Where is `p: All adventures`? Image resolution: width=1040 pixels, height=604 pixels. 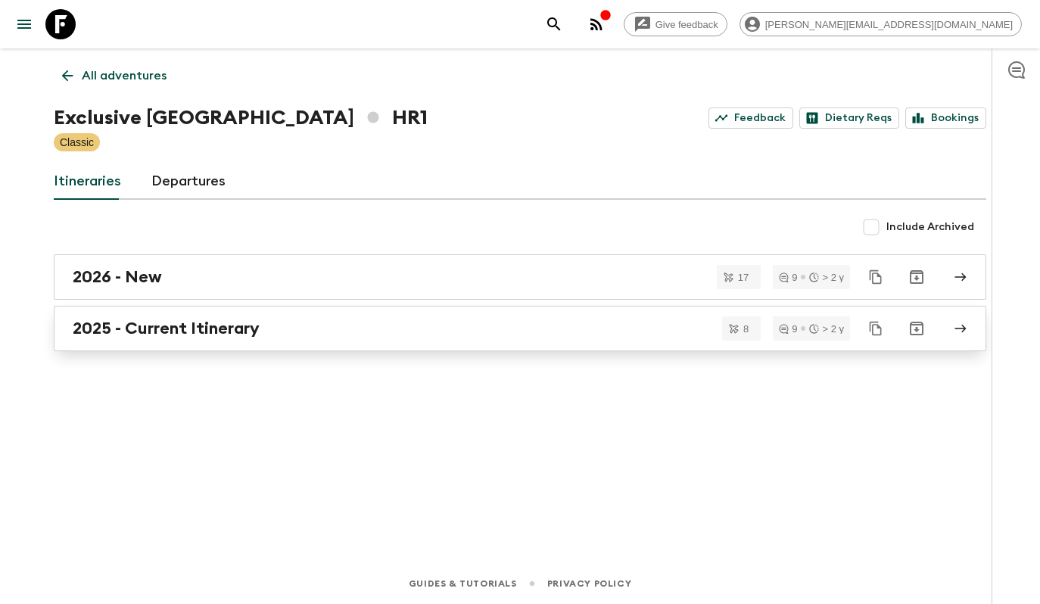 p: All adventures is located at coordinates (124, 76).